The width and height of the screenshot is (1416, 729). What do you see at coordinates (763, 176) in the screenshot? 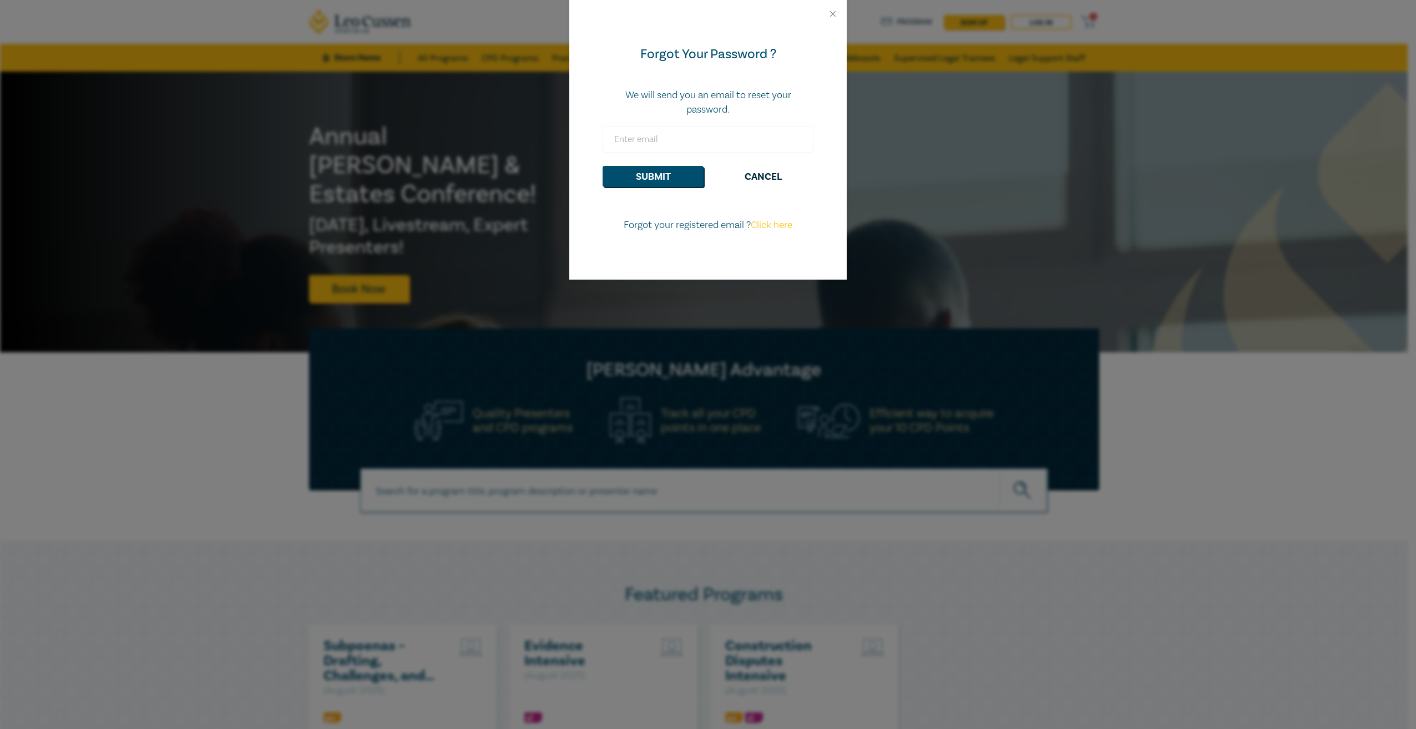
I see `button: Cancel` at bounding box center [763, 176].